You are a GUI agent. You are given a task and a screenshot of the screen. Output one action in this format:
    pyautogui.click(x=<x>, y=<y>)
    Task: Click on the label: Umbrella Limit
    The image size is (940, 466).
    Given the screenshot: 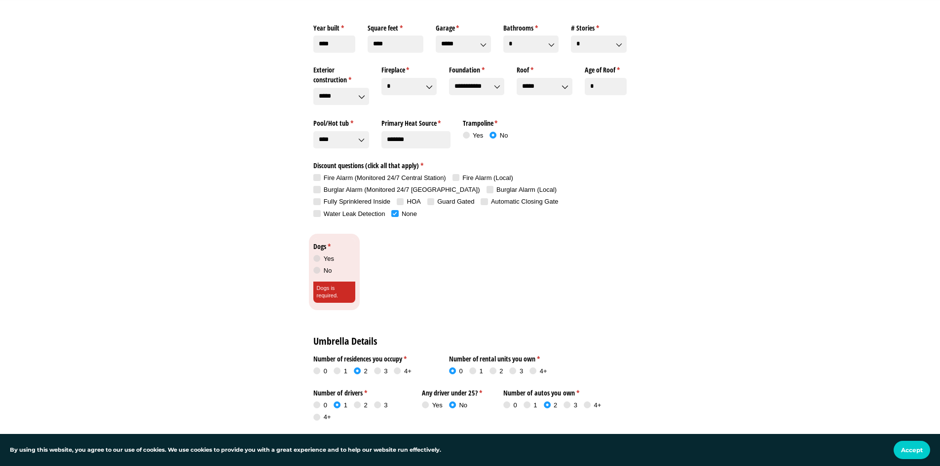 What is the action you would take?
    pyautogui.click(x=565, y=438)
    